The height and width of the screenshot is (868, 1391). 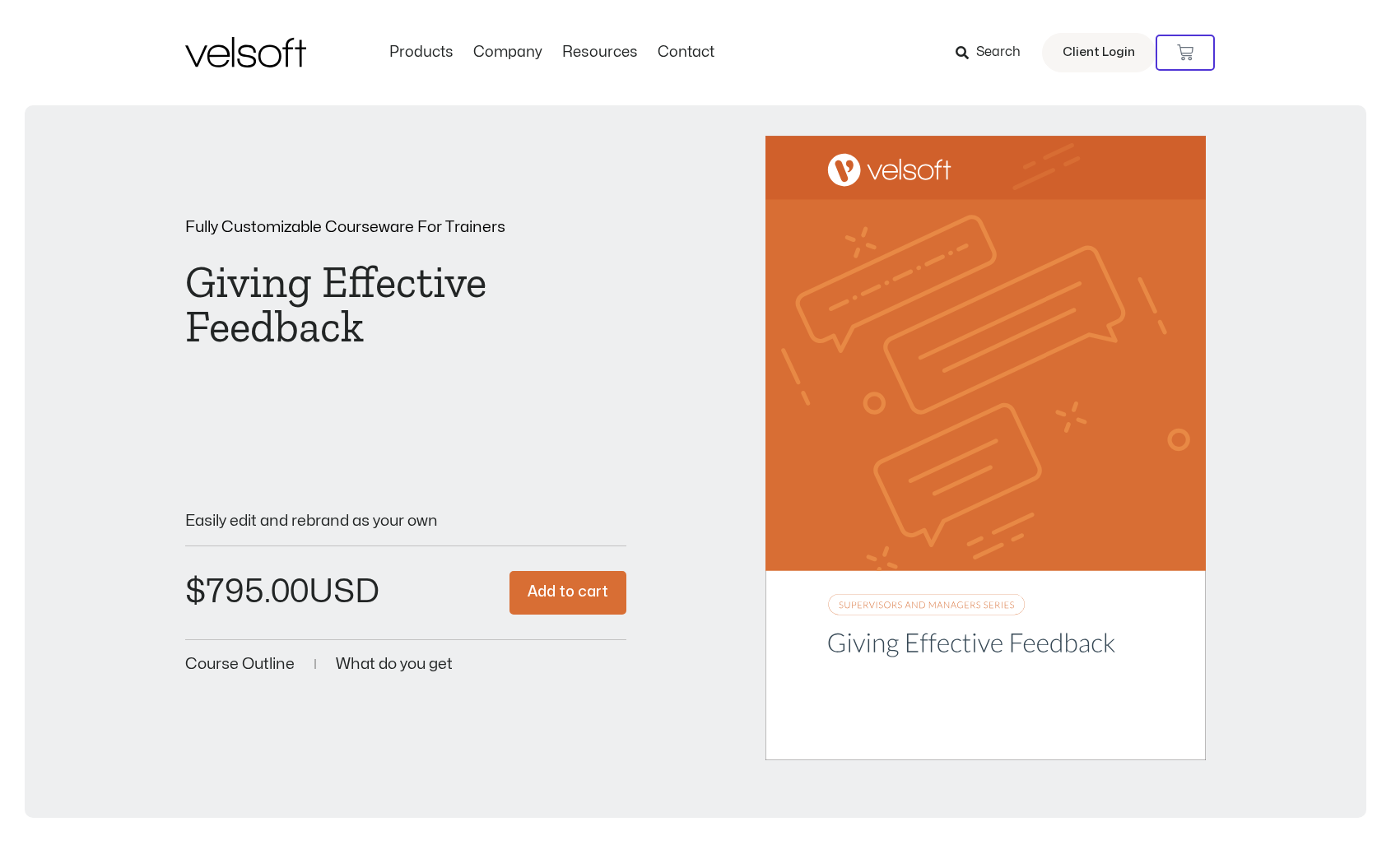 What do you see at coordinates (405, 521) in the screenshot?
I see `p: Easily edit and rebrand as your own` at bounding box center [405, 521].